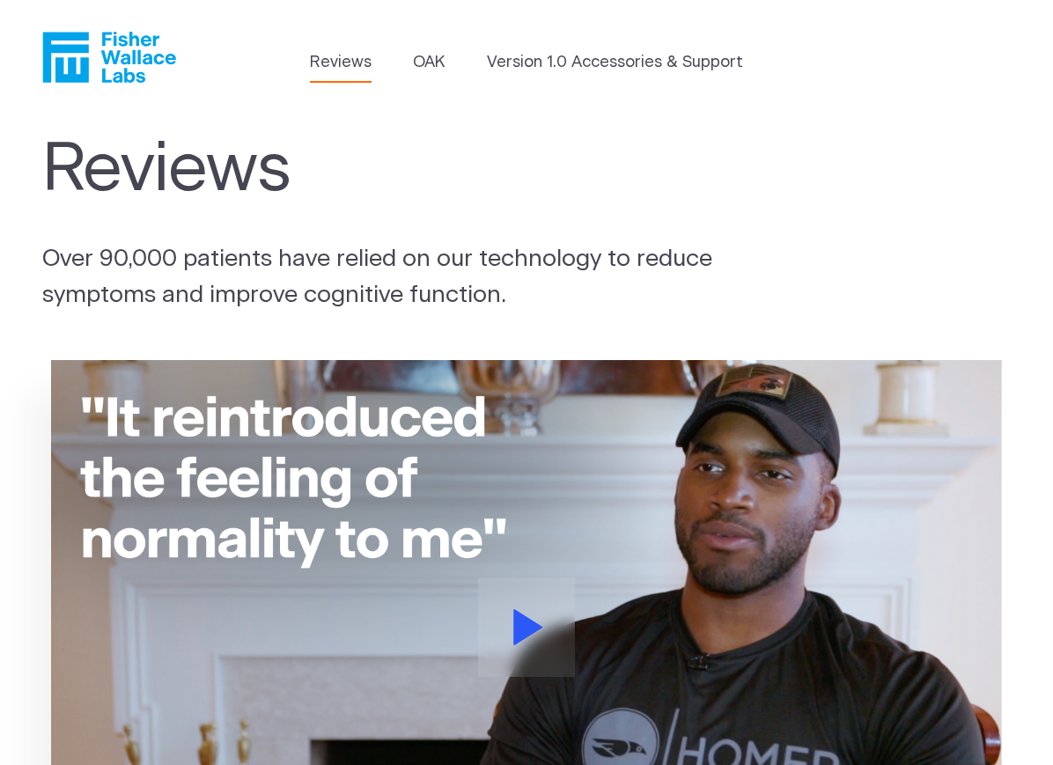  Describe the element at coordinates (386, 276) in the screenshot. I see `p: Over 90,000 patients have relied on our technology to reduce symptoms and improve cognitive funct...` at that location.